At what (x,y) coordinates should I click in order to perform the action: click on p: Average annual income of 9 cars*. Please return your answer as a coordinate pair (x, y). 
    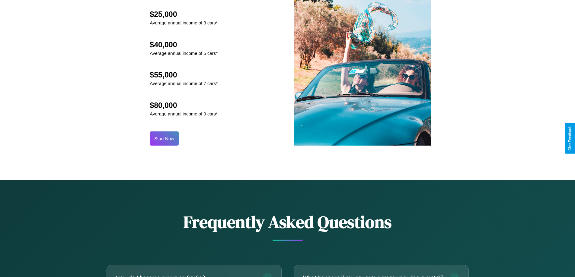
    Looking at the image, I should click on (183, 114).